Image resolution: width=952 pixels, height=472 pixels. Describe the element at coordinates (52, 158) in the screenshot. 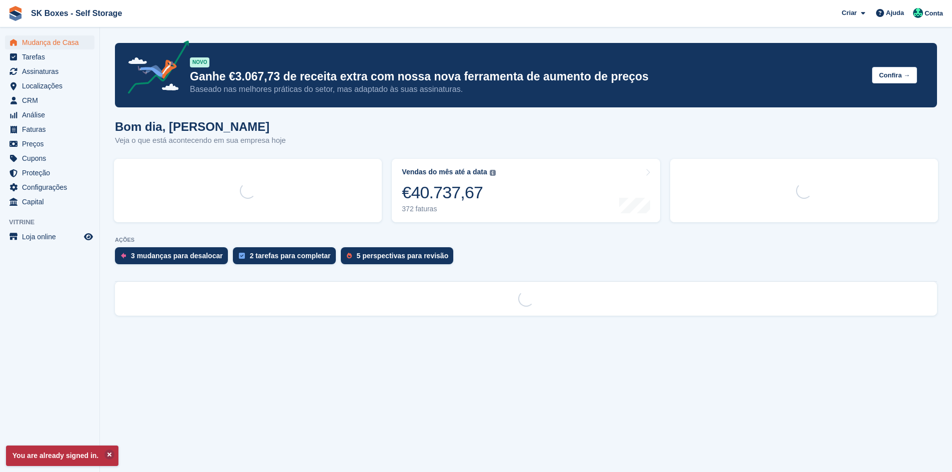

I see `span: Cupons` at that location.